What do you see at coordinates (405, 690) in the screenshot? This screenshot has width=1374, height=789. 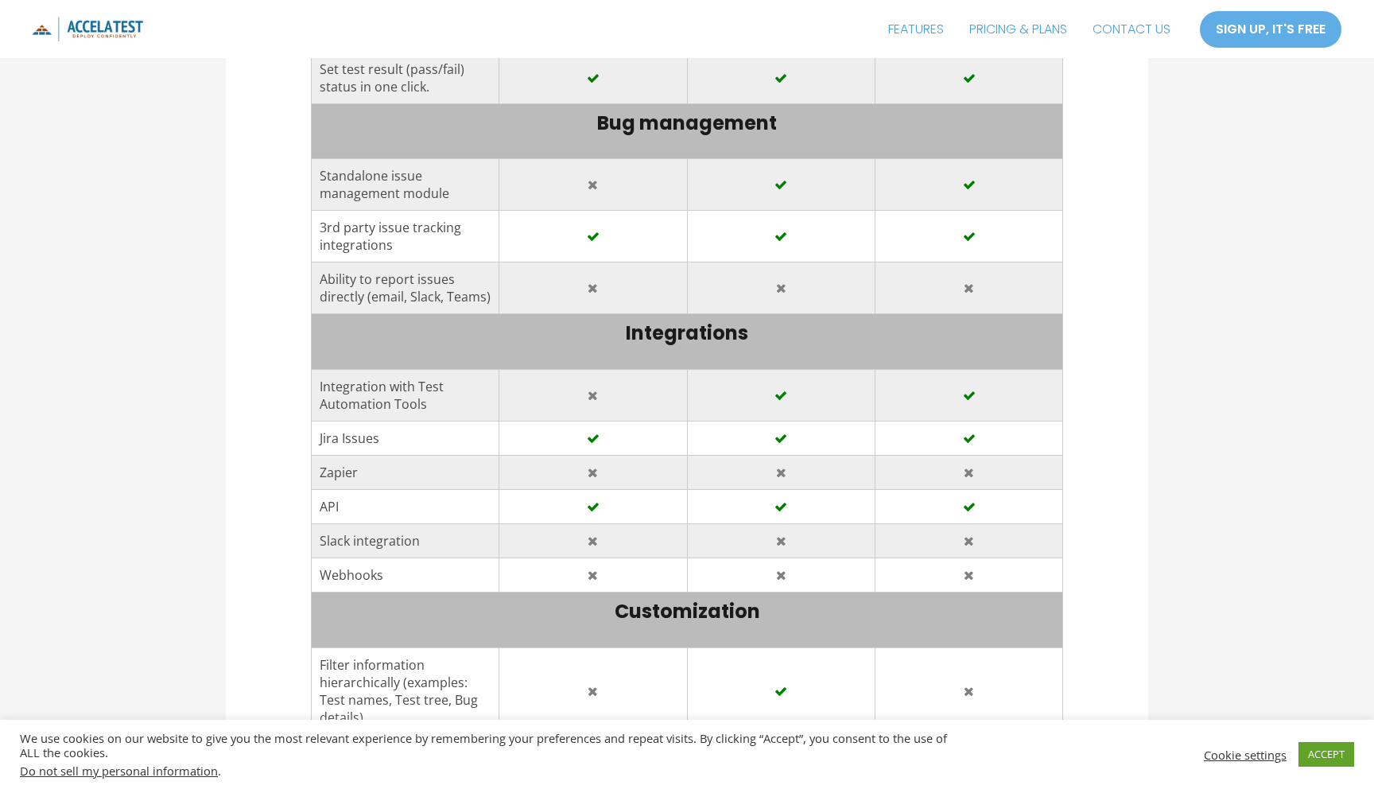 I see `td: Filter information hierarchically (examples: Test names, Test tree, Bug details)` at bounding box center [405, 690].